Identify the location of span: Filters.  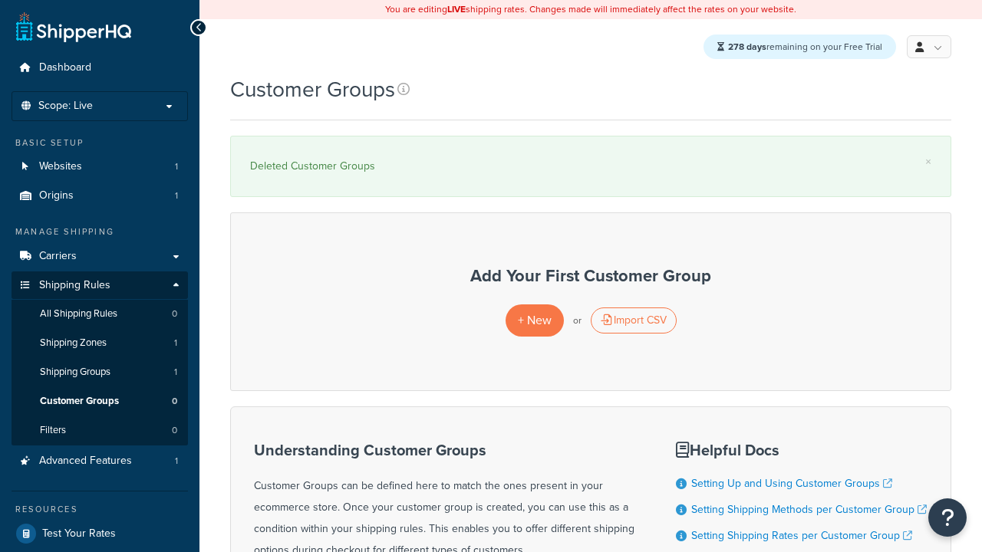
(53, 430).